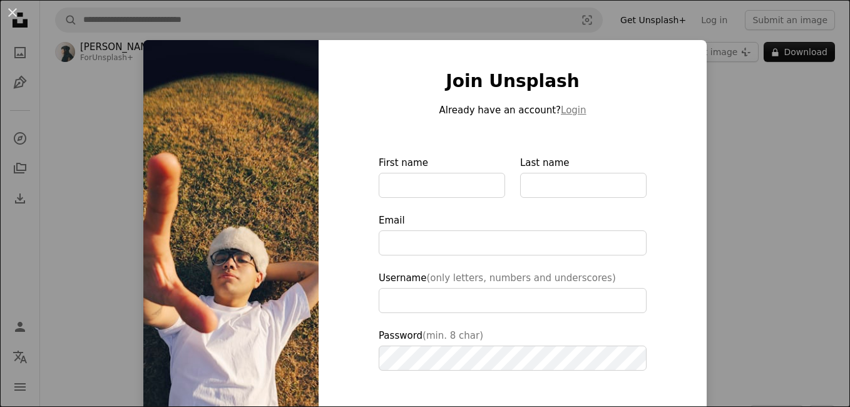 The height and width of the screenshot is (407, 850). What do you see at coordinates (442, 185) in the screenshot?
I see `input: First name` at bounding box center [442, 185].